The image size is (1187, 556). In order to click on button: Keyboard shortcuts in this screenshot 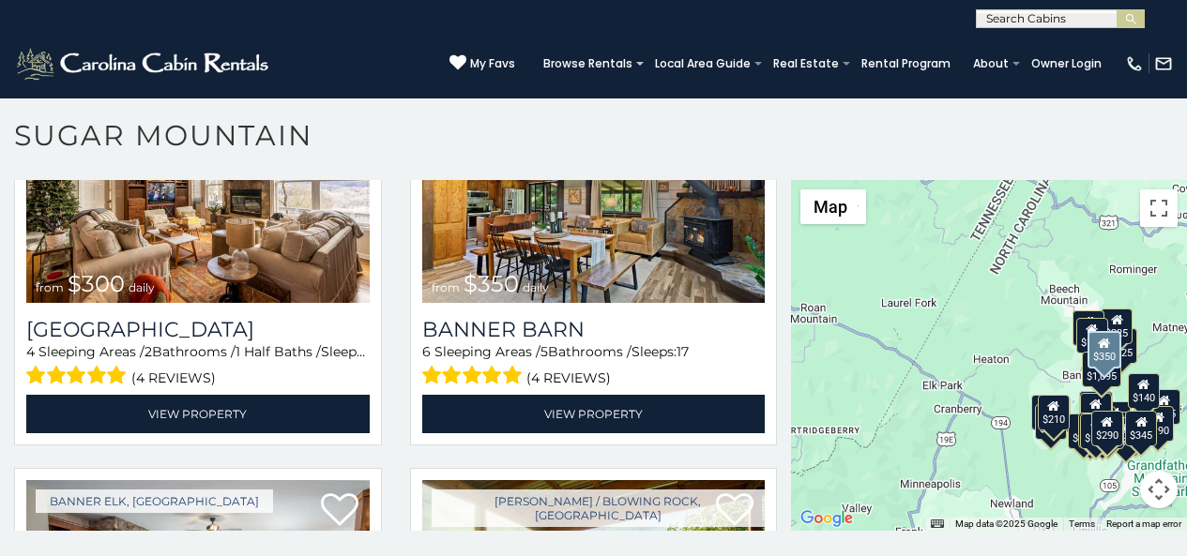, I will do `click(937, 525)`.